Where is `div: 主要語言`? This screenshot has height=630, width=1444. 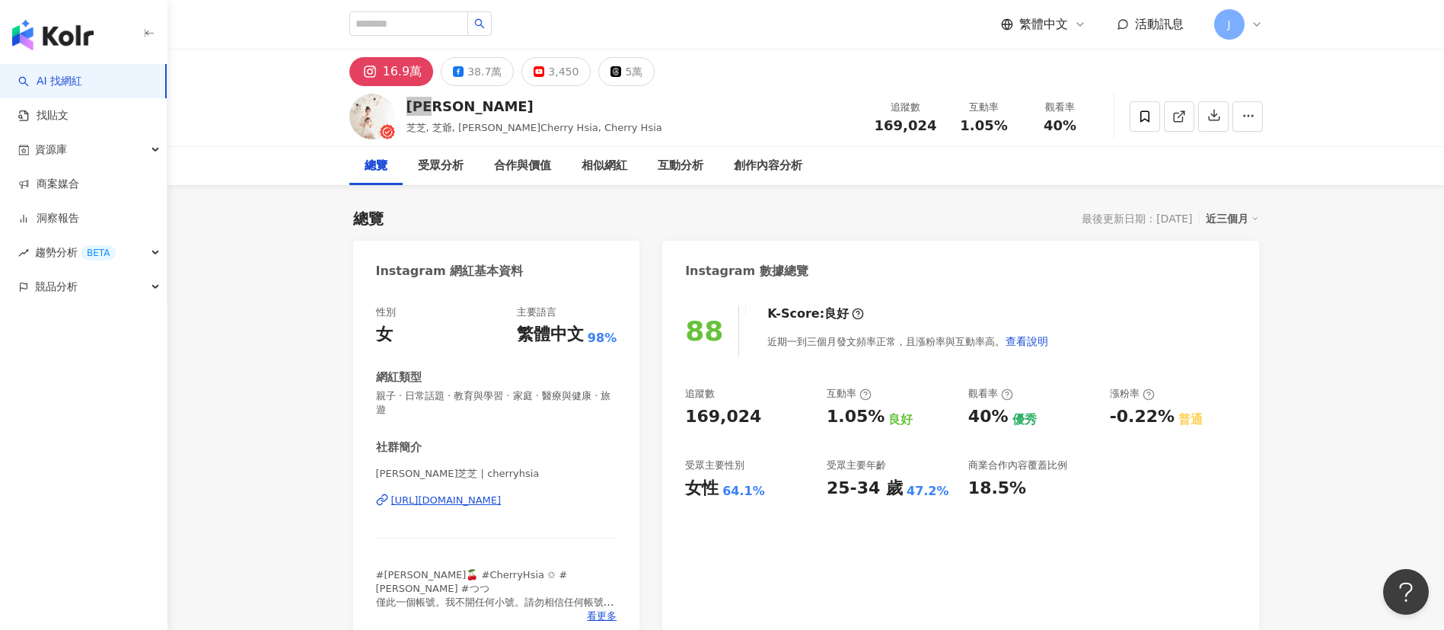 div: 主要語言 is located at coordinates (537, 312).